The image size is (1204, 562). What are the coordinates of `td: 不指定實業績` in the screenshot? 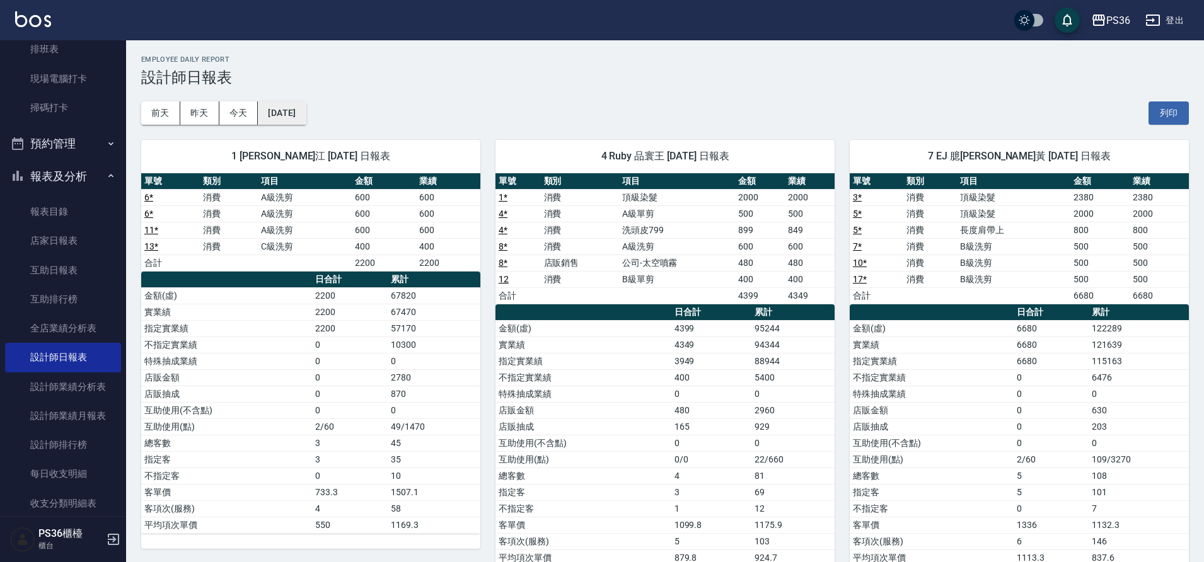 It's located at (932, 378).